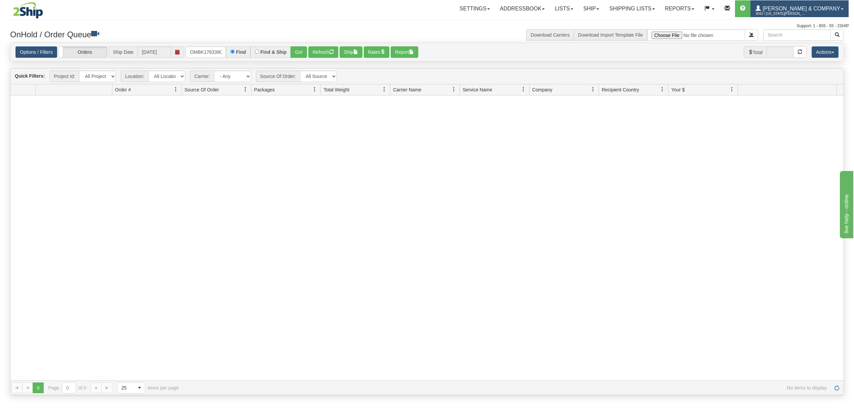 This screenshot has height=408, width=854. Describe the element at coordinates (176, 89) in the screenshot. I see `a: Order # filter column settings` at that location.